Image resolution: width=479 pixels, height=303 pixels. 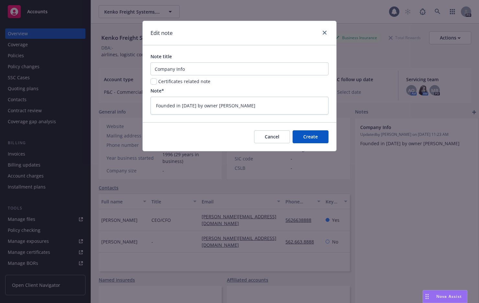 What do you see at coordinates (325, 33) in the screenshot?
I see `a: close` at bounding box center [325, 33].